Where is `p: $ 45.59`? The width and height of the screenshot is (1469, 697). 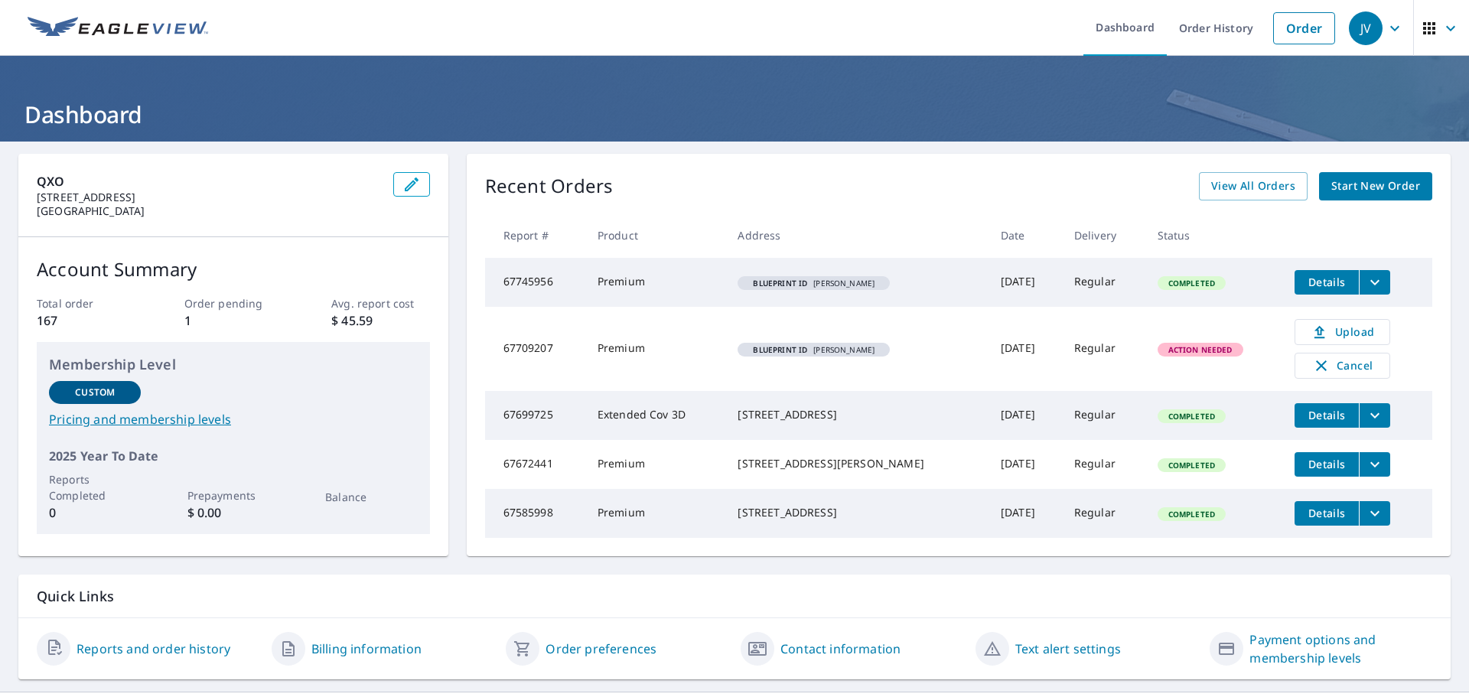
p: $ 45.59 is located at coordinates (380, 321).